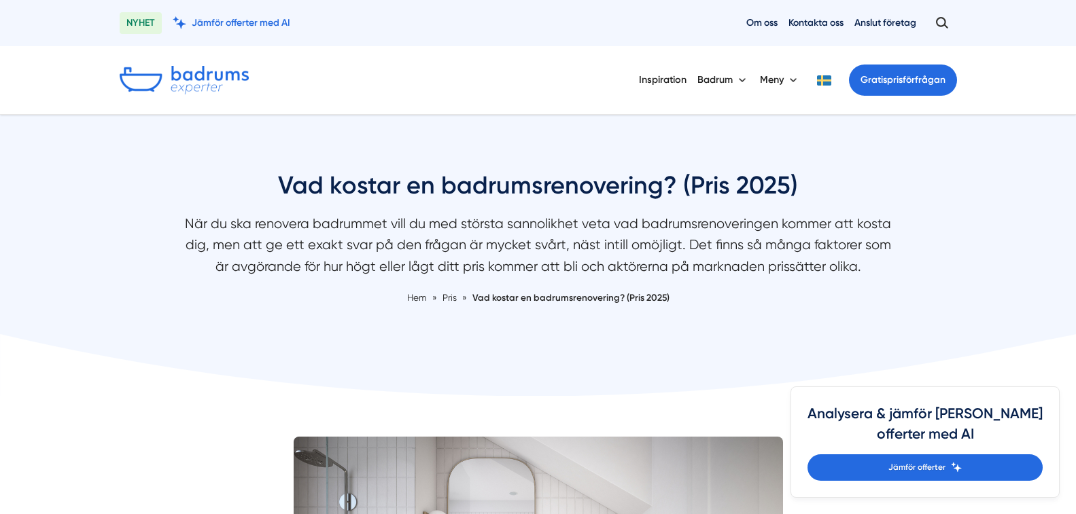 The image size is (1076, 514). Describe the element at coordinates (450, 298) in the screenshot. I see `a: Pris` at that location.